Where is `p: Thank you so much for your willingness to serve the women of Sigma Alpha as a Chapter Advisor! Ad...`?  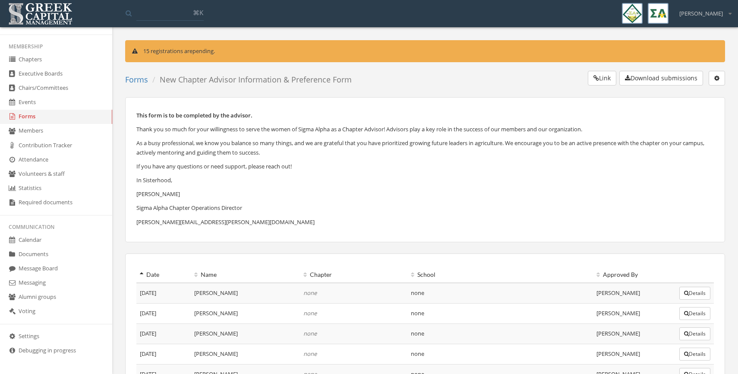
p: Thank you so much for your willingness to serve the women of Sigma Alpha as a Chapter Advisor! Ad... is located at coordinates (425, 129).